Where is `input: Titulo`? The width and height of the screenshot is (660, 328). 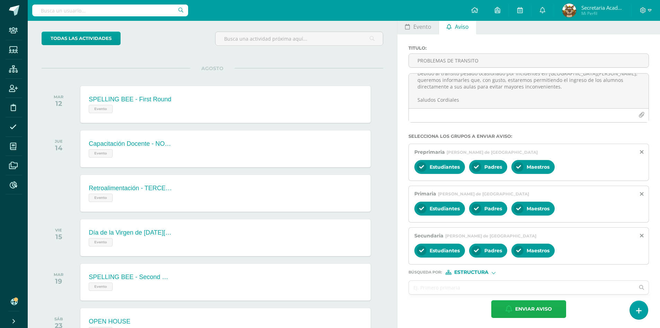 input: Titulo is located at coordinates (529, 60).